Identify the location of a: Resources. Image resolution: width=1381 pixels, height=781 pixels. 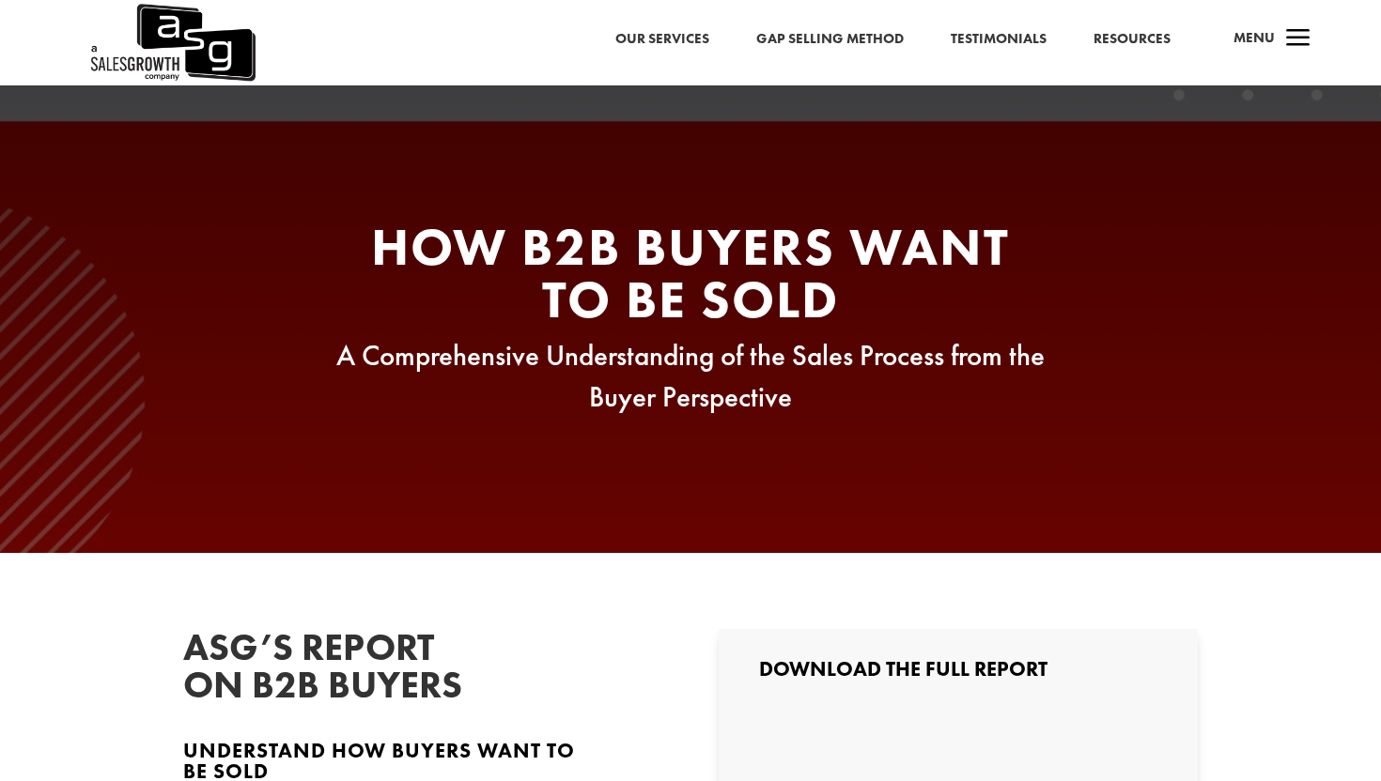
(1132, 39).